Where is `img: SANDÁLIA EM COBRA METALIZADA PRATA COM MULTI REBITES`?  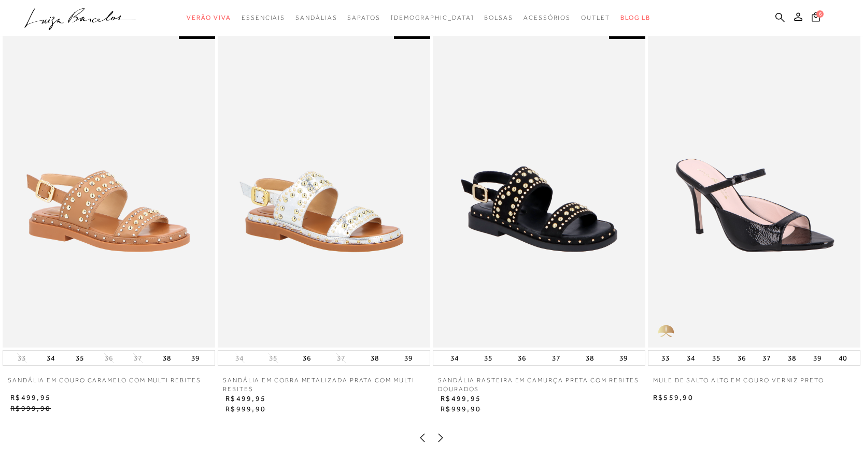 img: SANDÁLIA EM COBRA METALIZADA PRATA COM MULTI REBITES is located at coordinates (324, 188).